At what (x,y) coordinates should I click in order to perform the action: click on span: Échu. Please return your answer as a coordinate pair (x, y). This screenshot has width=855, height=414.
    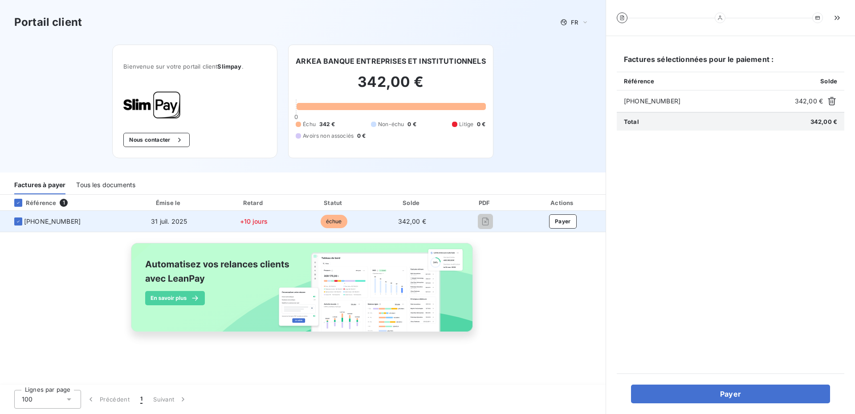
    Looking at the image, I should click on (309, 124).